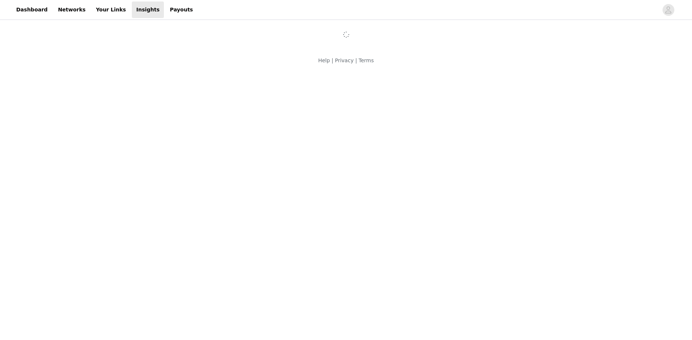  What do you see at coordinates (366, 60) in the screenshot?
I see `a: Terms` at bounding box center [366, 60].